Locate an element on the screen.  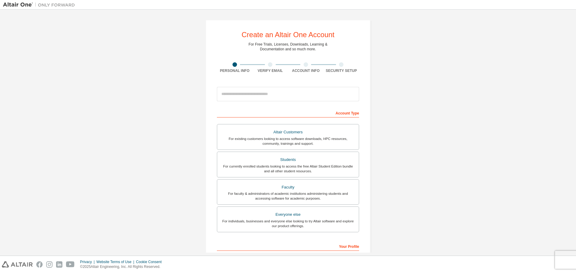
img: instagram.svg is located at coordinates (49, 265).